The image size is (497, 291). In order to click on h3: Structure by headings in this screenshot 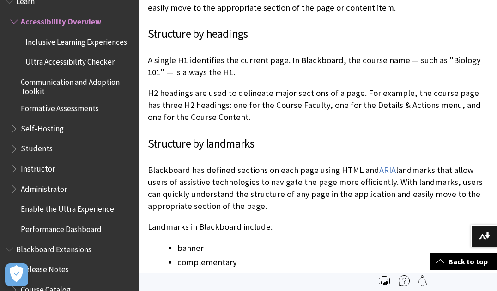, I will do `click(318, 34)`.